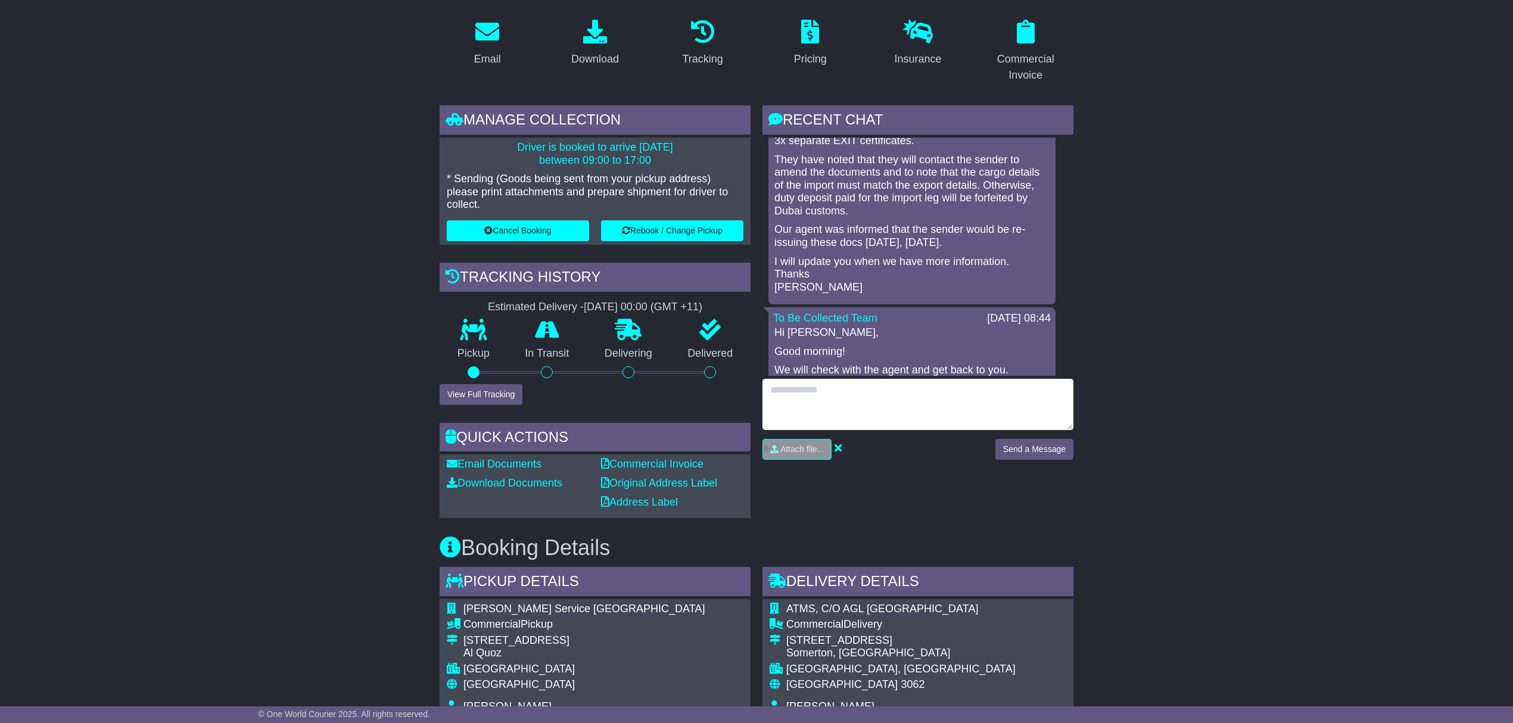 The height and width of the screenshot is (723, 1513). I want to click on p: We will check with the agent and get back to you., so click(912, 371).